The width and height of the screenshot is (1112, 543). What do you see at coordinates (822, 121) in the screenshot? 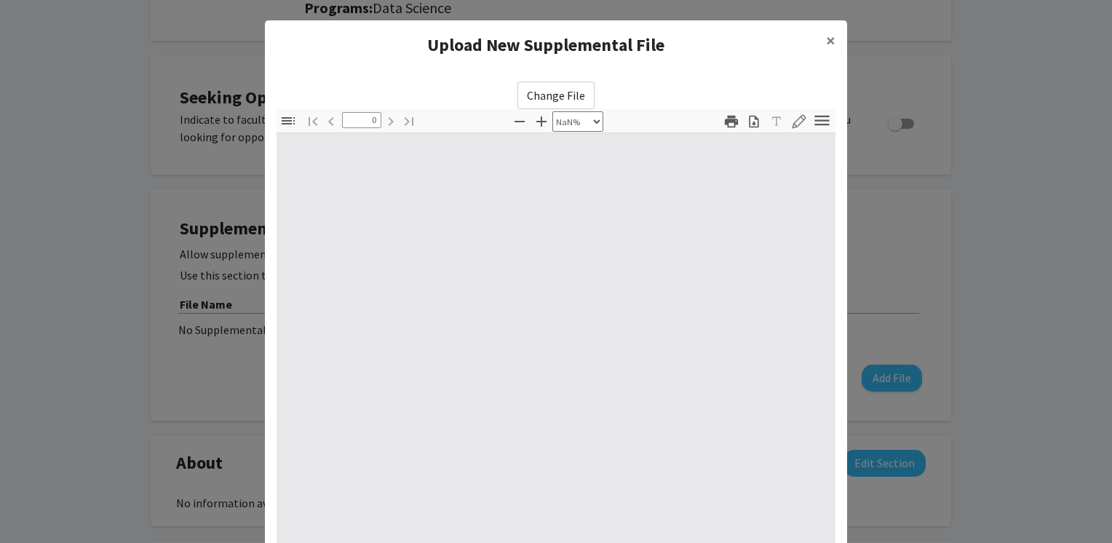
I see `button: 工具` at bounding box center [822, 121].